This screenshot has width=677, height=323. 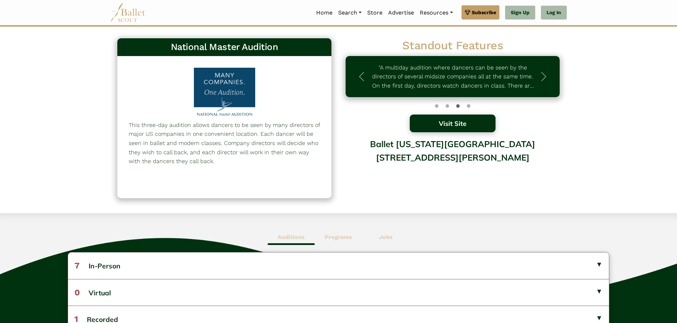 What do you see at coordinates (458, 106) in the screenshot?
I see `button: Slide 2` at bounding box center [458, 106].